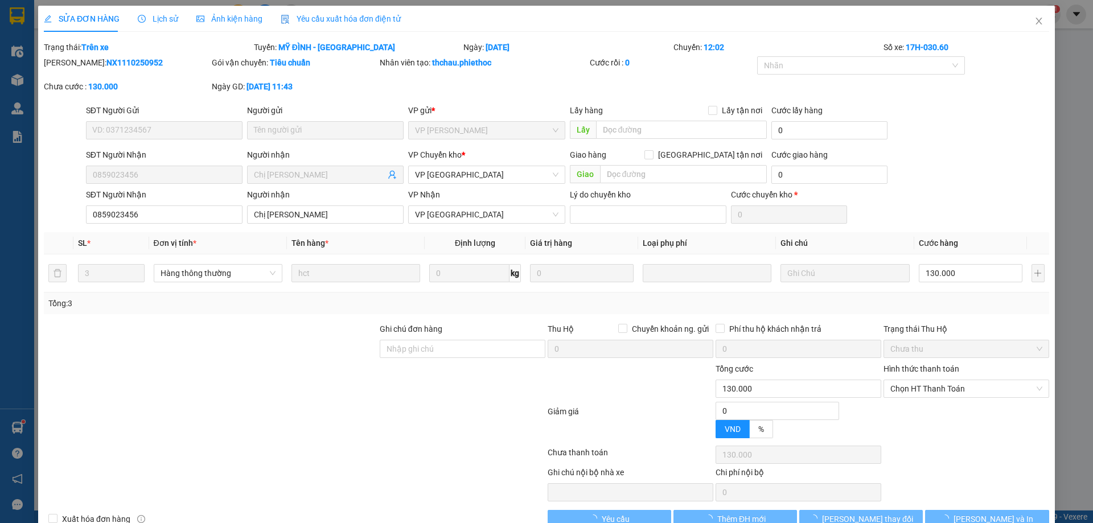  Describe the element at coordinates (483, 63) in the screenshot. I see `div: Nhân viên tạo:` at that location.